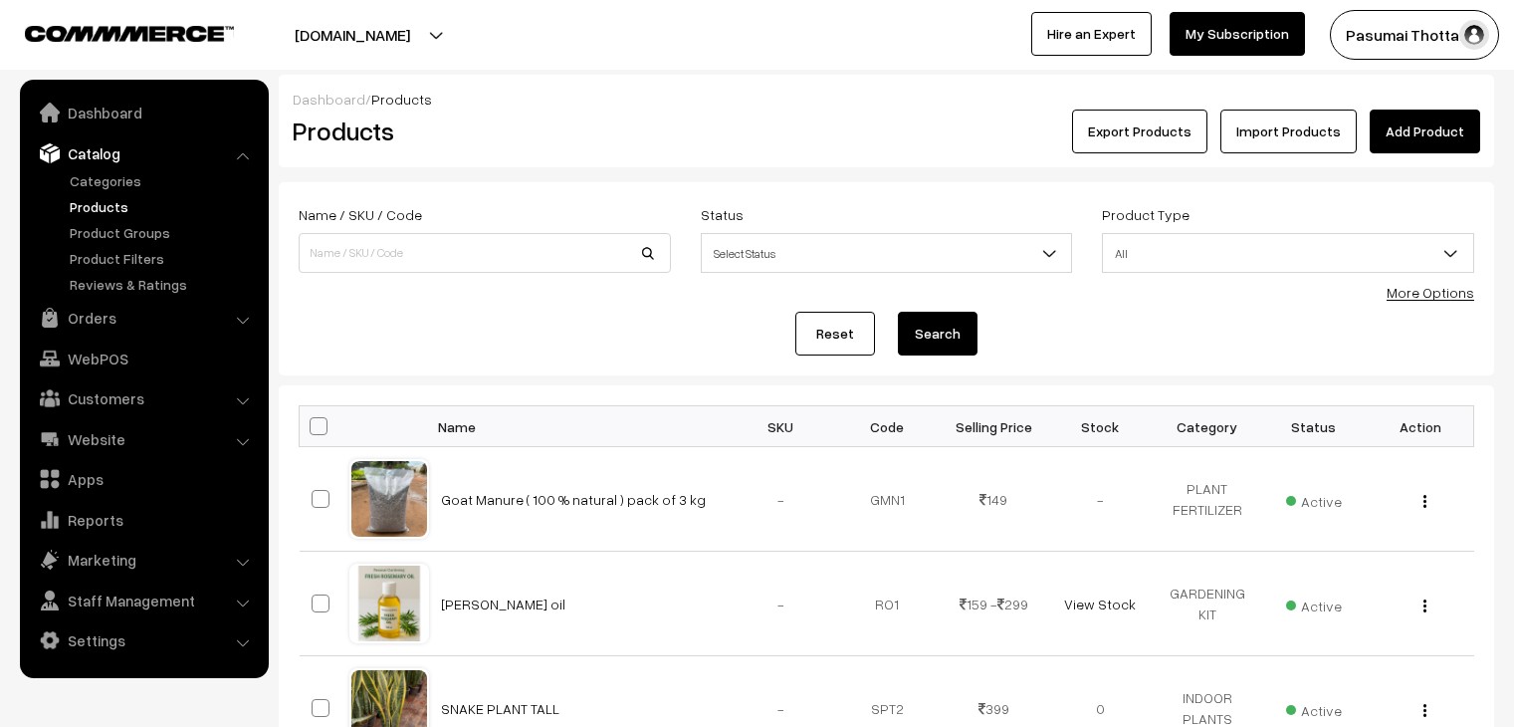 The image size is (1514, 727). Describe the element at coordinates (143, 358) in the screenshot. I see `a: WebPOS` at that location.